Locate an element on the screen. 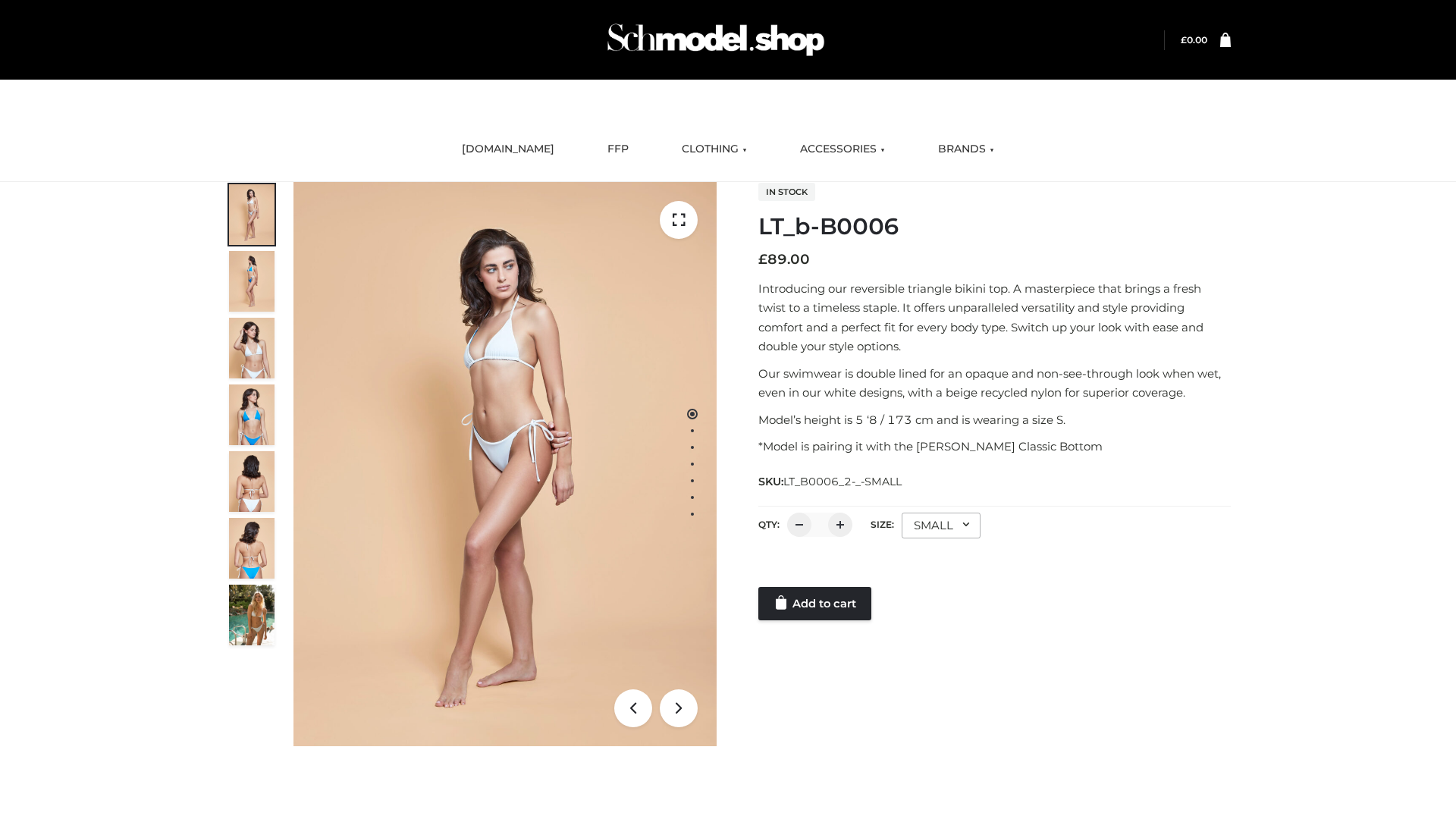  span: SKU: is located at coordinates (830, 481).